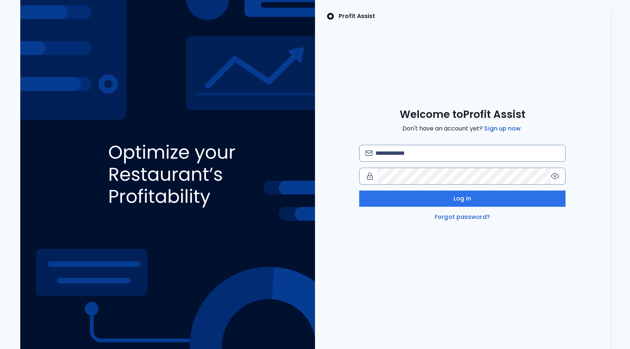  What do you see at coordinates (369, 153) in the screenshot?
I see `img: email` at bounding box center [369, 153].